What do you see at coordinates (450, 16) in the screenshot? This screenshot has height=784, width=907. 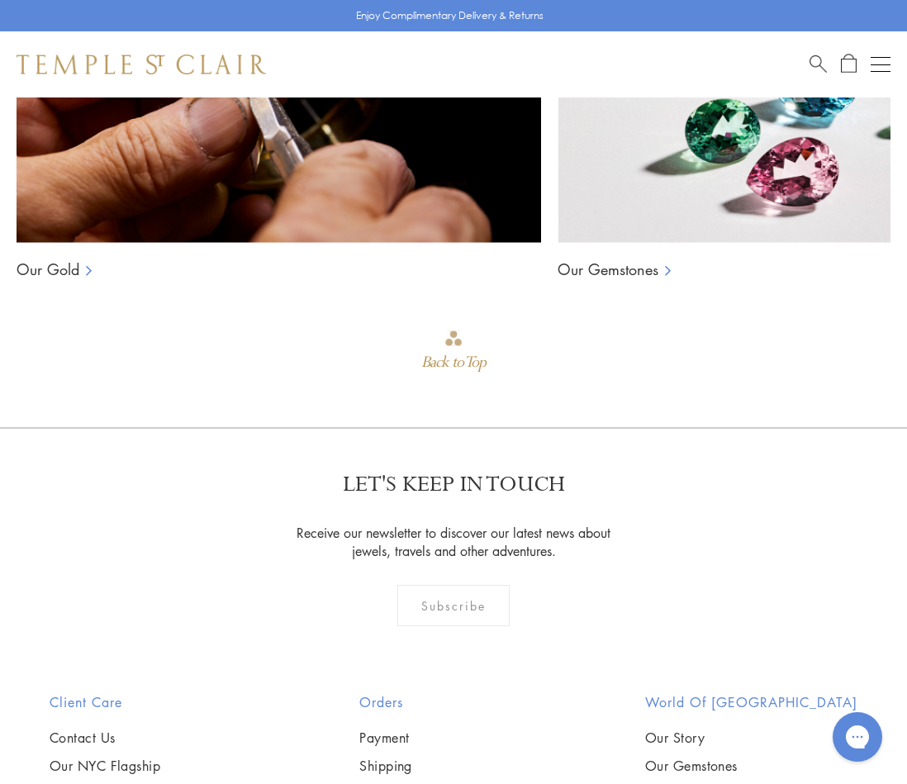 I see `p: Enjoy Complimentary Delivery & Returns` at bounding box center [450, 16].